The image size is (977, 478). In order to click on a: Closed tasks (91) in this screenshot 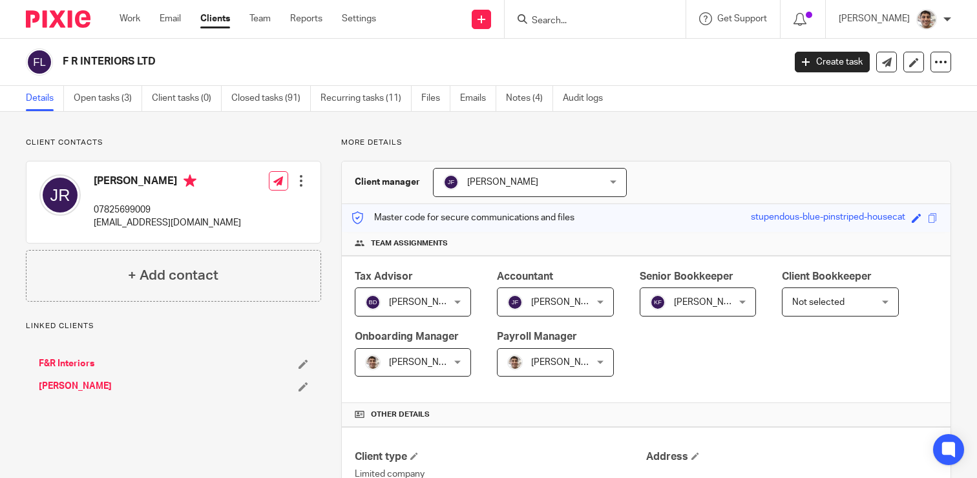, I will do `click(271, 98)`.